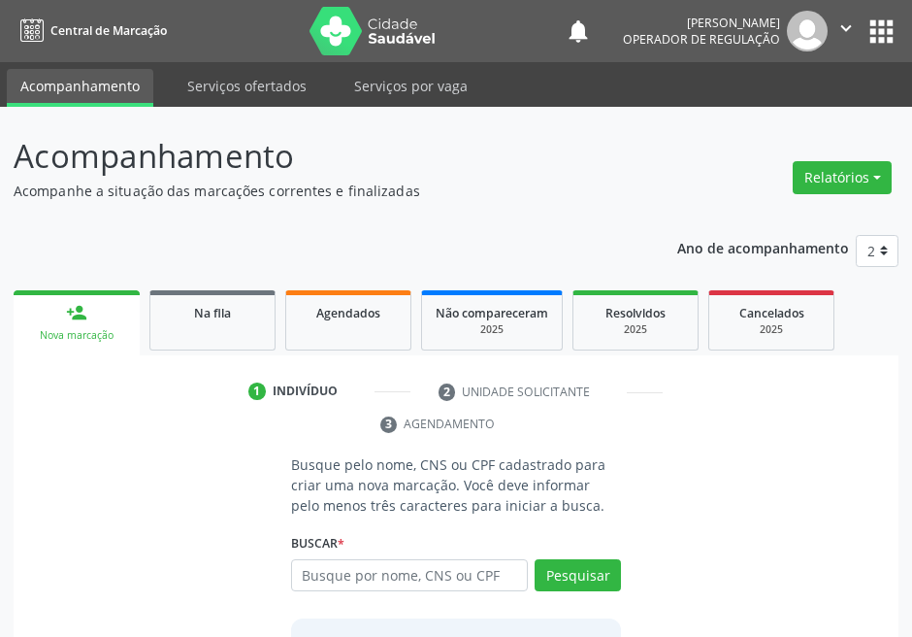  Describe the element at coordinates (492, 312) in the screenshot. I see `span: Não compareceram` at that location.